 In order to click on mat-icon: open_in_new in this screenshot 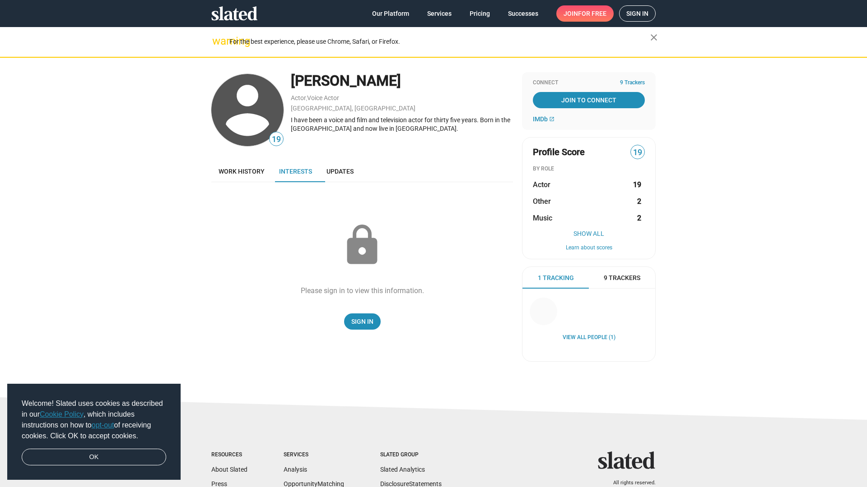, I will do `click(552, 119)`.